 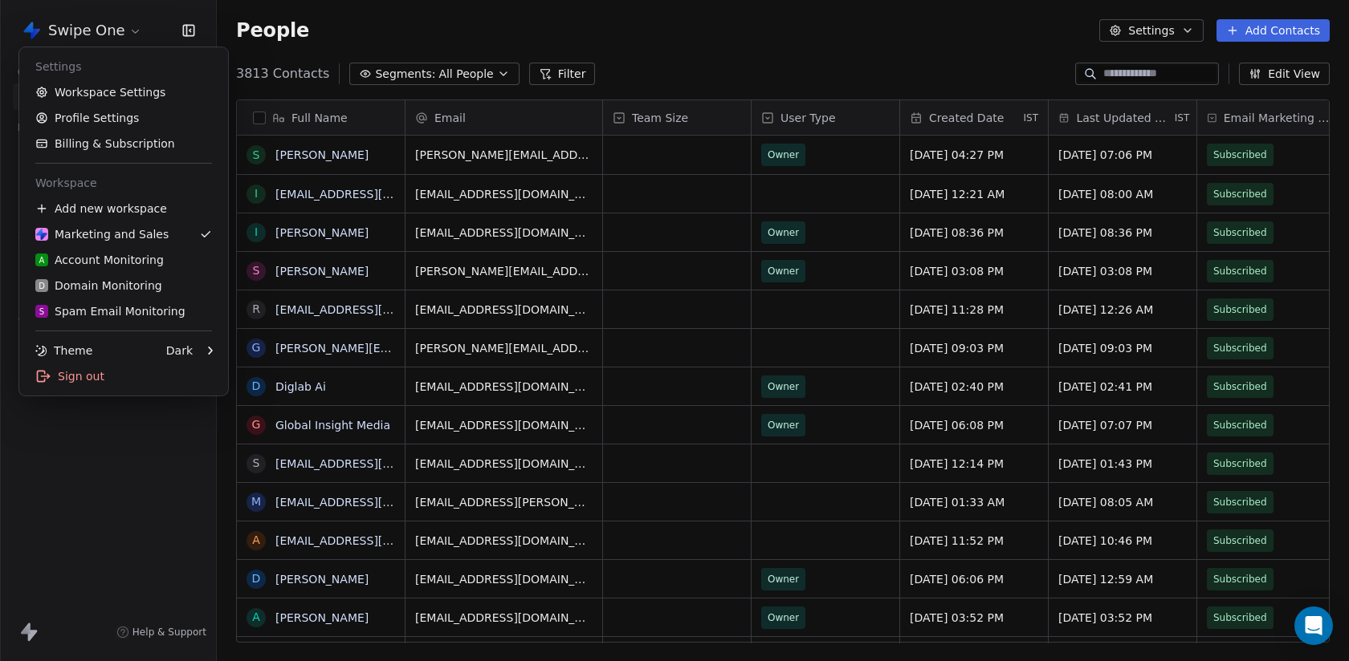 What do you see at coordinates (562, 74) in the screenshot?
I see `button: Filter` at bounding box center [562, 74].